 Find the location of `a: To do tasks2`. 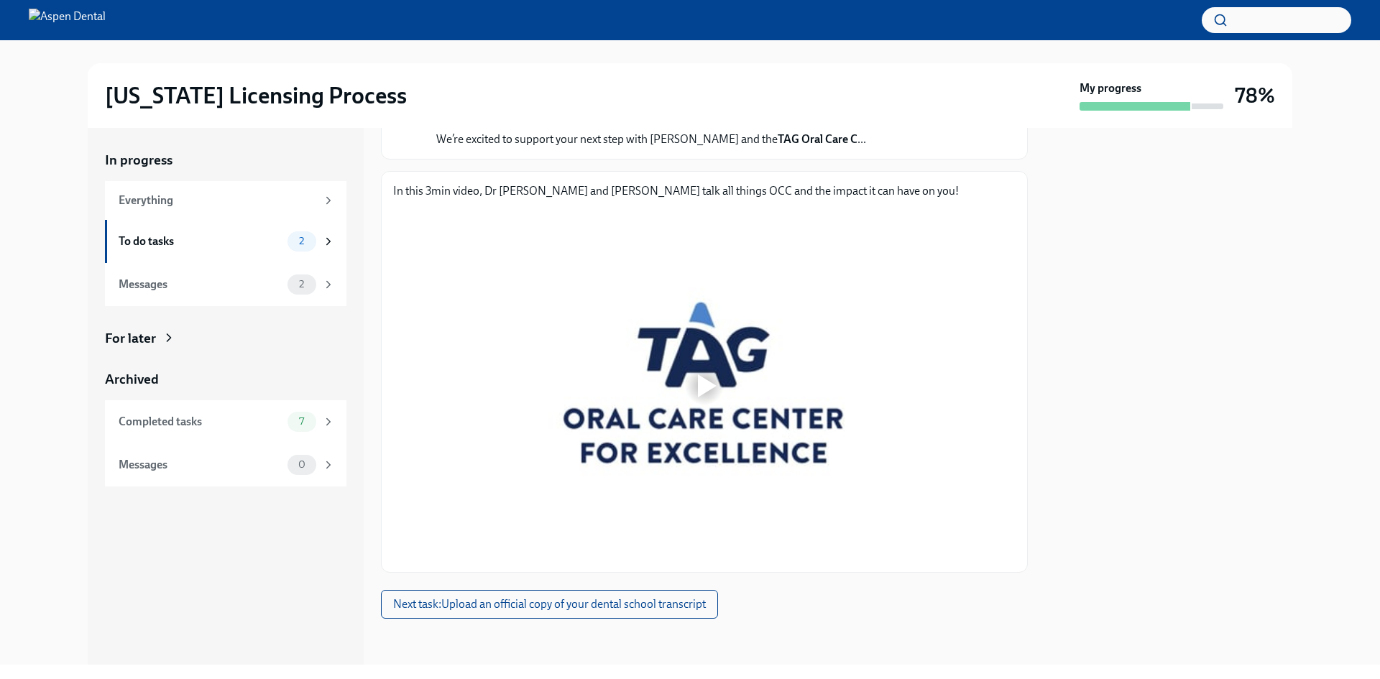

a: To do tasks2 is located at coordinates (226, 242).